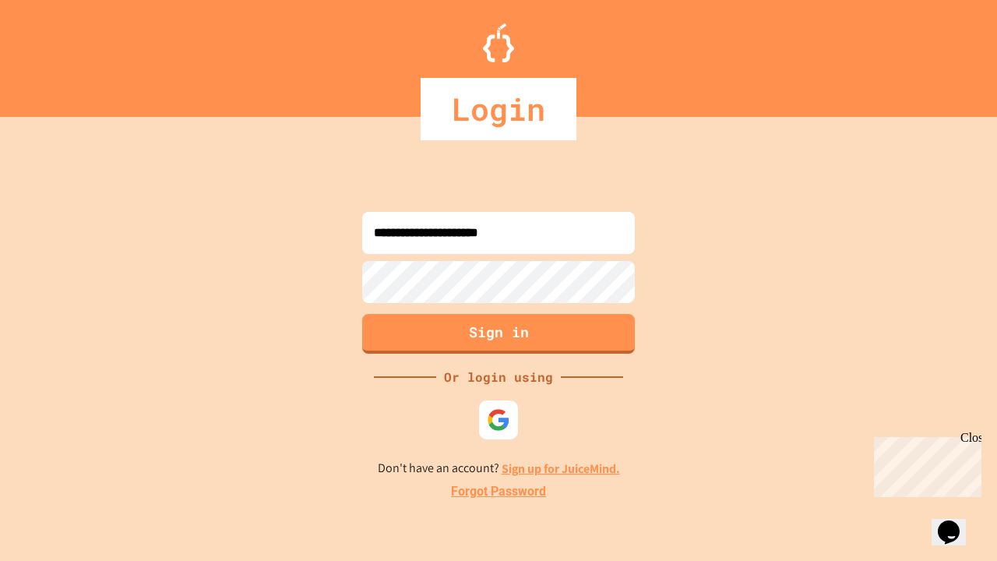 This screenshot has height=561, width=997. I want to click on div: Login, so click(499, 109).